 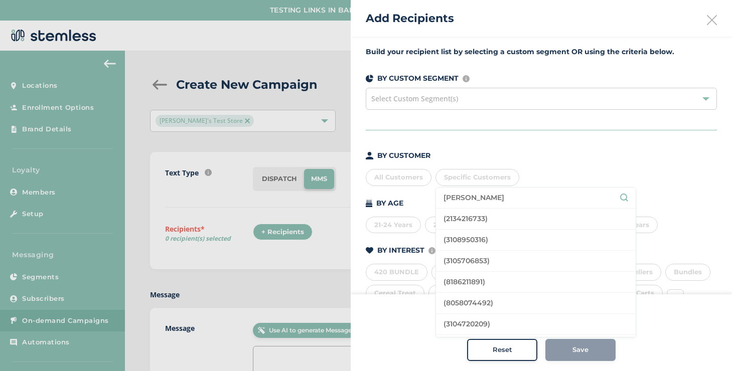 What do you see at coordinates (536, 325) in the screenshot?
I see `li: (3104720209)` at bounding box center [536, 325].